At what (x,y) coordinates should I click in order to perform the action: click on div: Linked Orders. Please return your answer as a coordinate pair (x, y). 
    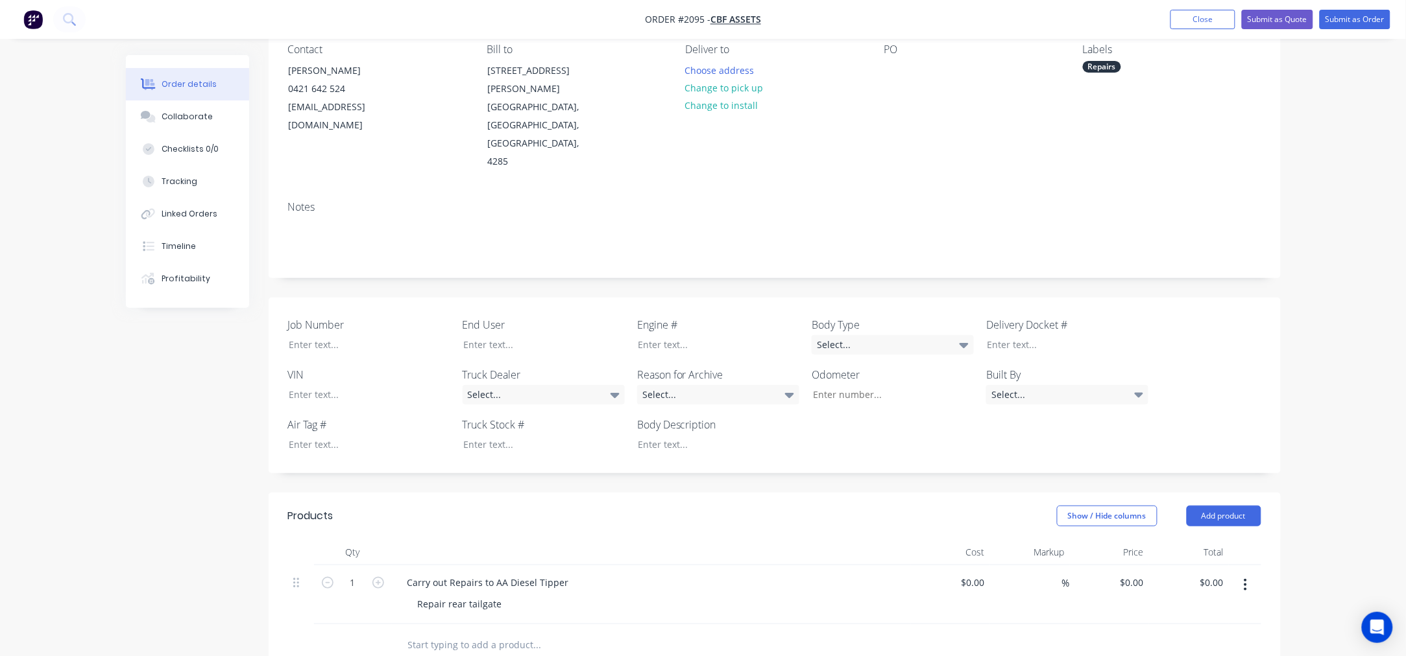
    Looking at the image, I should click on (189, 214).